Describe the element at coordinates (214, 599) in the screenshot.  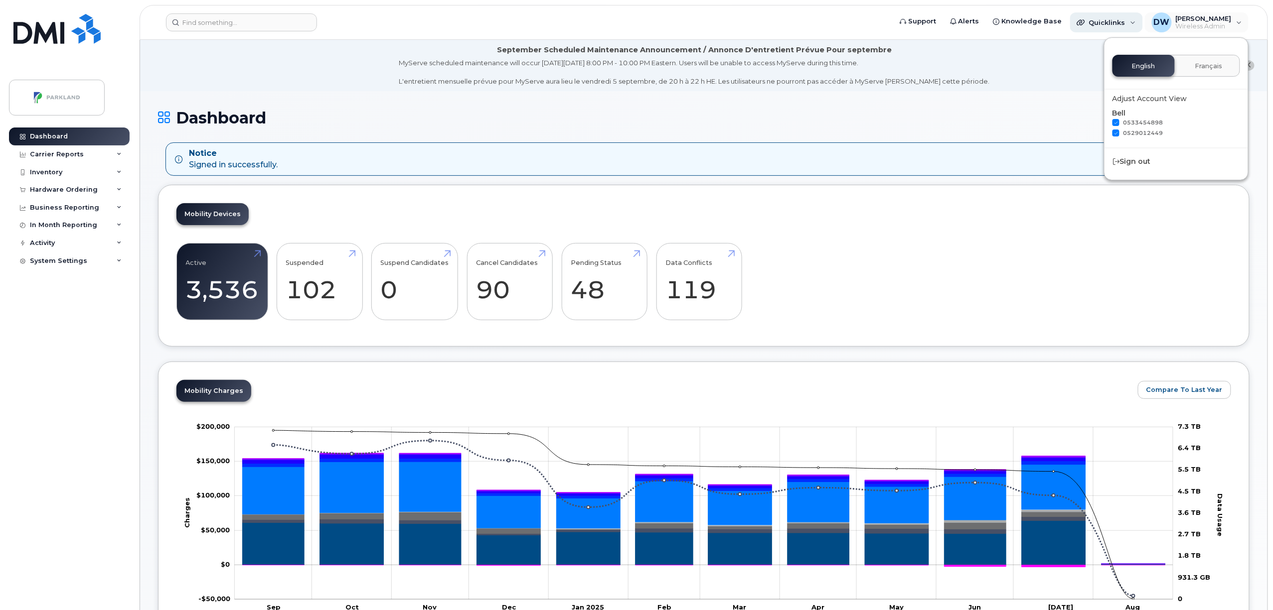
I see `tspan: -$50,000` at that location.